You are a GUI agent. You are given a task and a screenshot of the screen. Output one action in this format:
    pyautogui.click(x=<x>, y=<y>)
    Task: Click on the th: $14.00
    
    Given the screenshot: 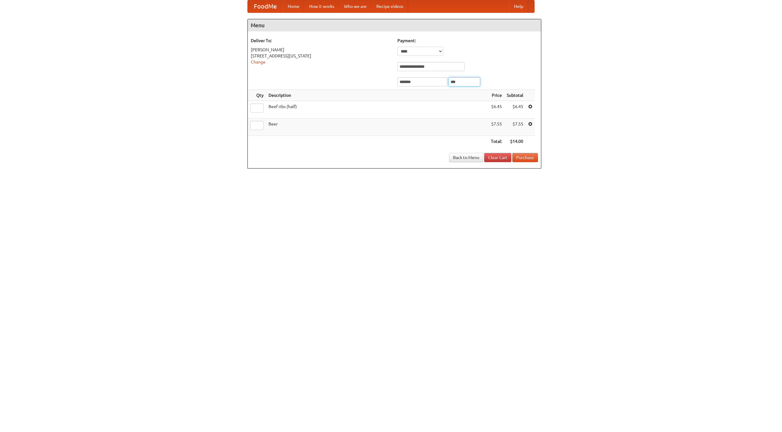 What is the action you would take?
    pyautogui.click(x=515, y=142)
    